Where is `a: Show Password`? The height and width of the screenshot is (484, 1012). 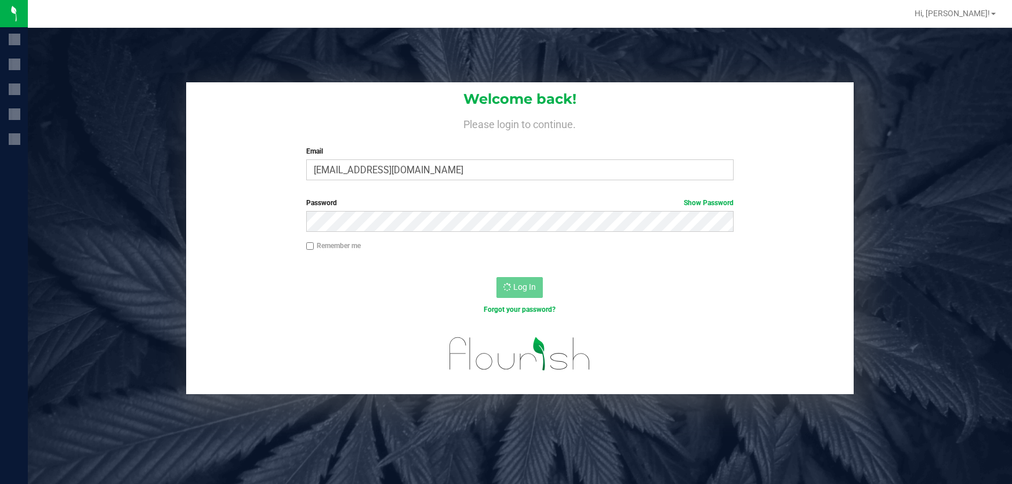 a: Show Password is located at coordinates (709, 203).